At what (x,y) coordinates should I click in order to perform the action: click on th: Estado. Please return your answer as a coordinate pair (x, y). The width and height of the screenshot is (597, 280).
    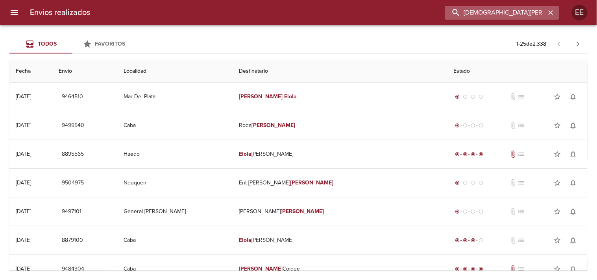
    Looking at the image, I should click on (517, 71).